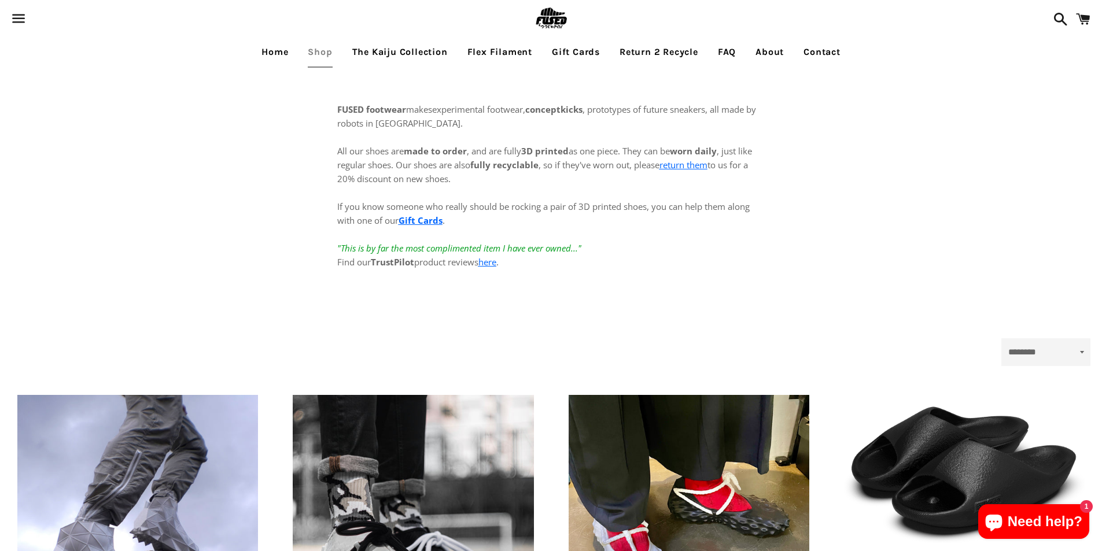  Describe the element at coordinates (435, 151) in the screenshot. I see `strong: made to order` at that location.